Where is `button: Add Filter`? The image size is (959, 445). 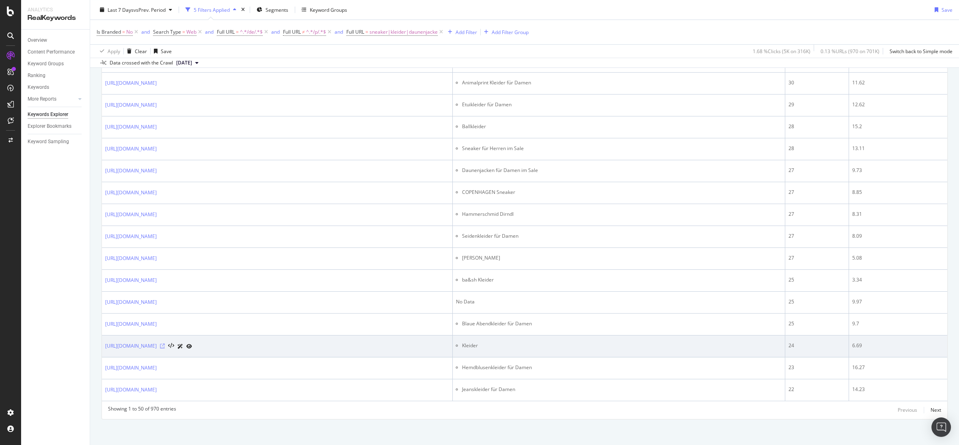 button: Add Filter is located at coordinates (461, 32).